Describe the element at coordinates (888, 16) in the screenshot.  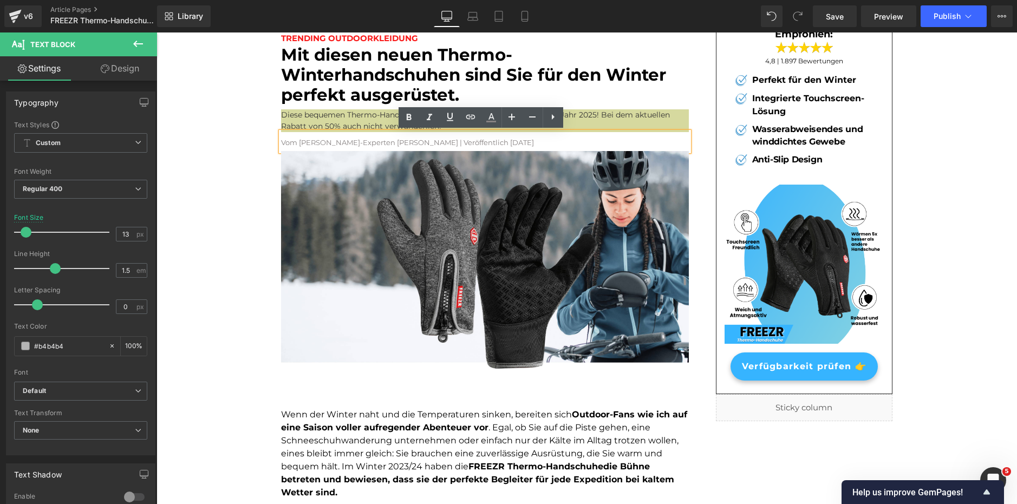
I see `a: Preview` at that location.